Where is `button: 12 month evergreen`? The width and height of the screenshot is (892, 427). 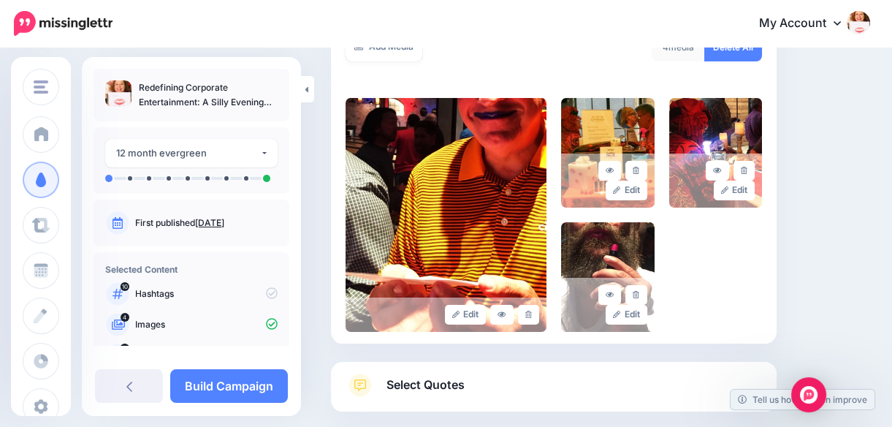
button: 12 month evergreen is located at coordinates (191, 153).